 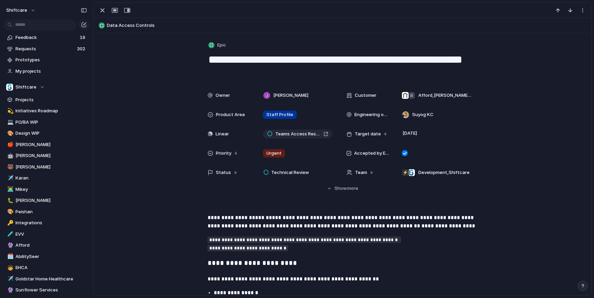 What do you see at coordinates (46, 111) in the screenshot?
I see `a: 💫Initiatives Roadmap` at bounding box center [46, 111].